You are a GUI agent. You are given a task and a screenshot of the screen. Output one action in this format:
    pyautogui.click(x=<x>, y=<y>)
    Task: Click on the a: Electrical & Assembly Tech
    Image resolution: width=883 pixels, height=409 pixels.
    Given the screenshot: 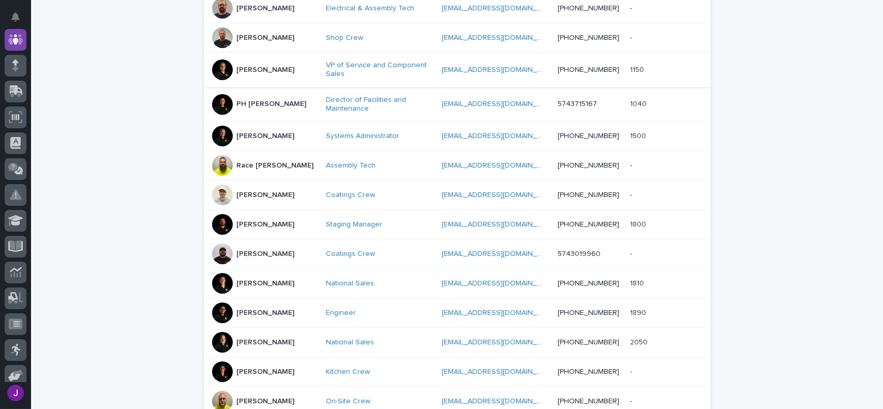 What is the action you would take?
    pyautogui.click(x=370, y=8)
    